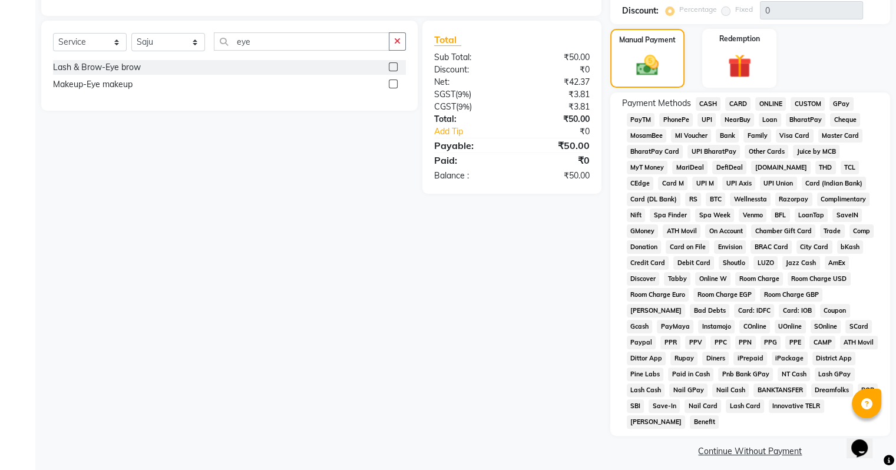  What do you see at coordinates (676, 120) in the screenshot?
I see `span: PhonePe` at bounding box center [676, 120].